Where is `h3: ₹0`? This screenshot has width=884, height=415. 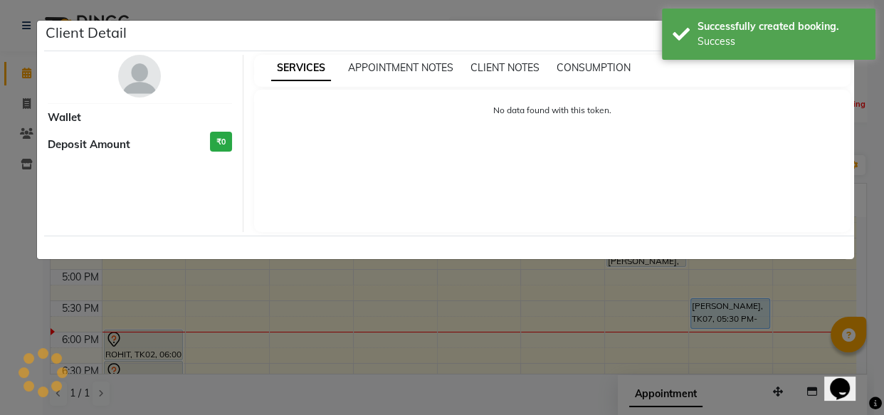 h3: ₹0 is located at coordinates (221, 142).